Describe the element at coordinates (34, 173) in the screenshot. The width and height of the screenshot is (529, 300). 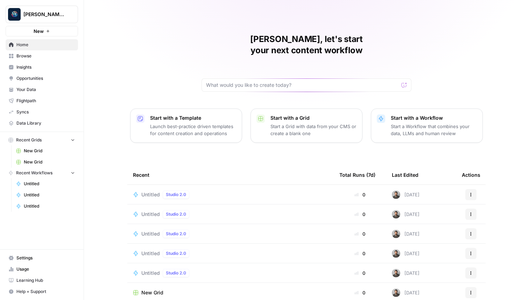
I see `span: Recent Workflows` at that location.